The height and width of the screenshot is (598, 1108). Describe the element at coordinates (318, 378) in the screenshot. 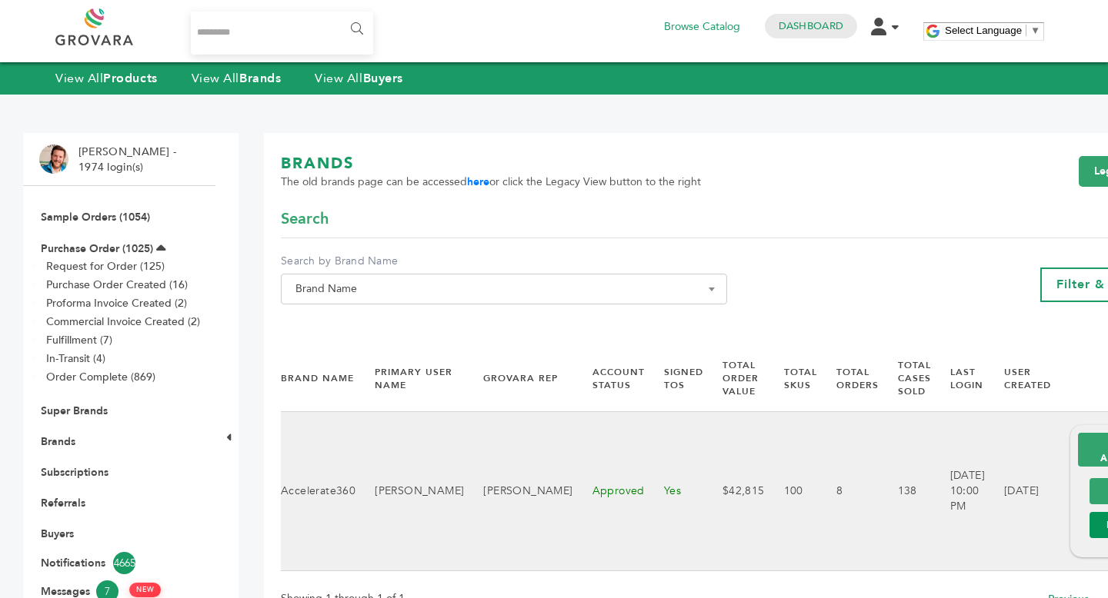

I see `th: Brand Name` at that location.